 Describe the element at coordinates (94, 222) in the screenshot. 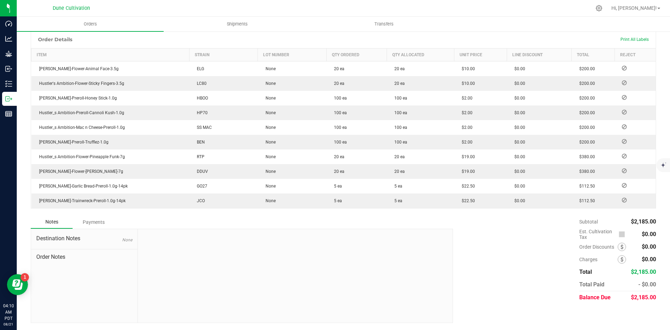

I see `div: Payments` at that location.